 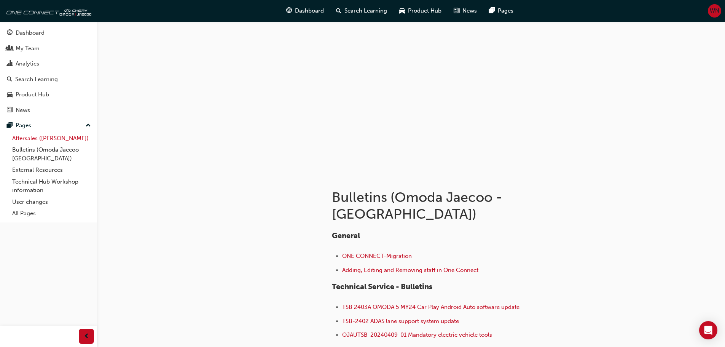 I want to click on a: Dashboard, so click(x=48, y=33).